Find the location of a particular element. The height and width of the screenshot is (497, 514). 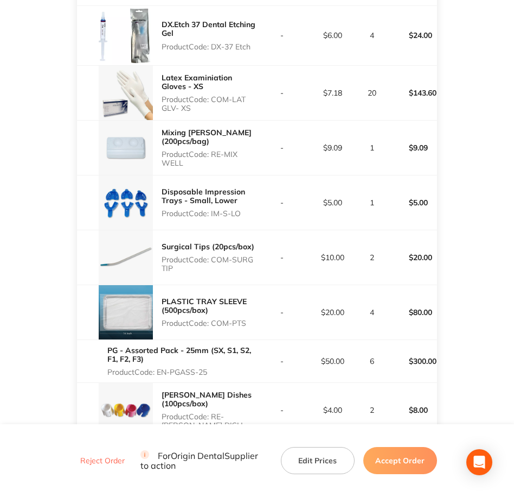

p: Product Code: RE-MIX WELL is located at coordinates (209, 158).